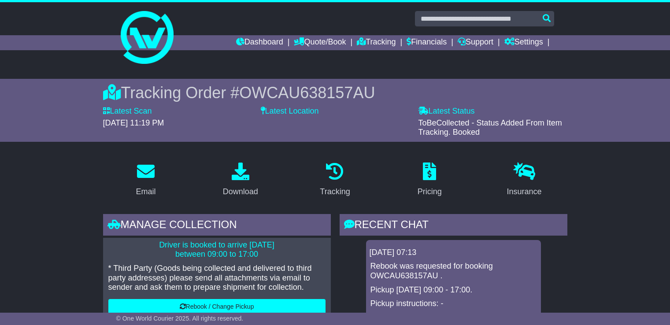 The height and width of the screenshot is (325, 670). I want to click on a: Insurance, so click(524, 180).